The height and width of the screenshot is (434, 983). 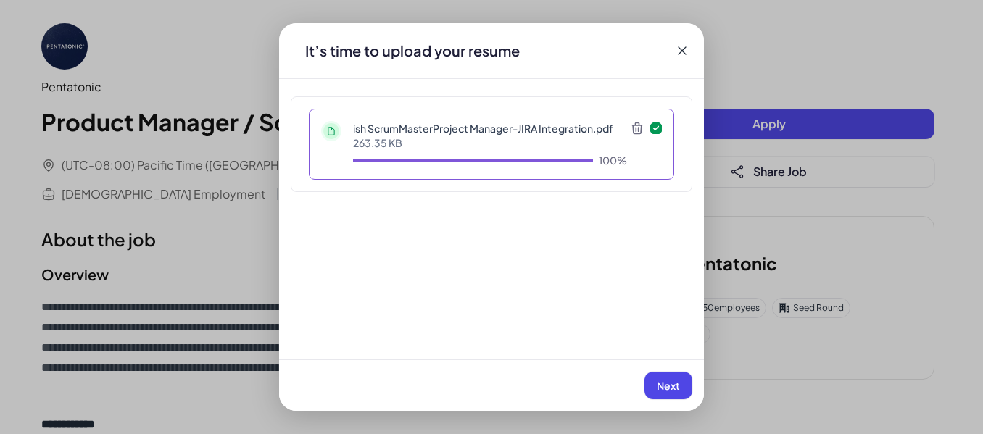 What do you see at coordinates (668, 386) in the screenshot?
I see `button: Next` at bounding box center [668, 386].